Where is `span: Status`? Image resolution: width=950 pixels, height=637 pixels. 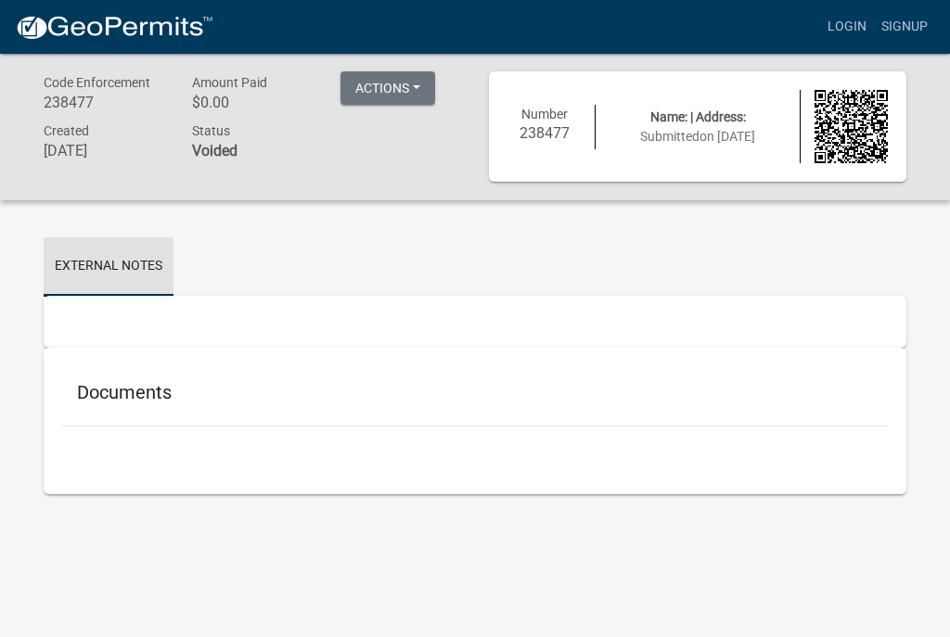
span: Status is located at coordinates (211, 131).